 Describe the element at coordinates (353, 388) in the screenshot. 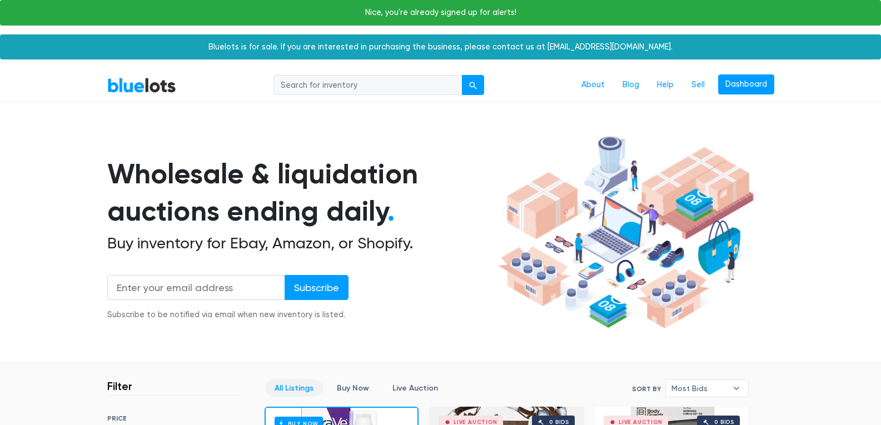

I see `a: Buy Now` at that location.